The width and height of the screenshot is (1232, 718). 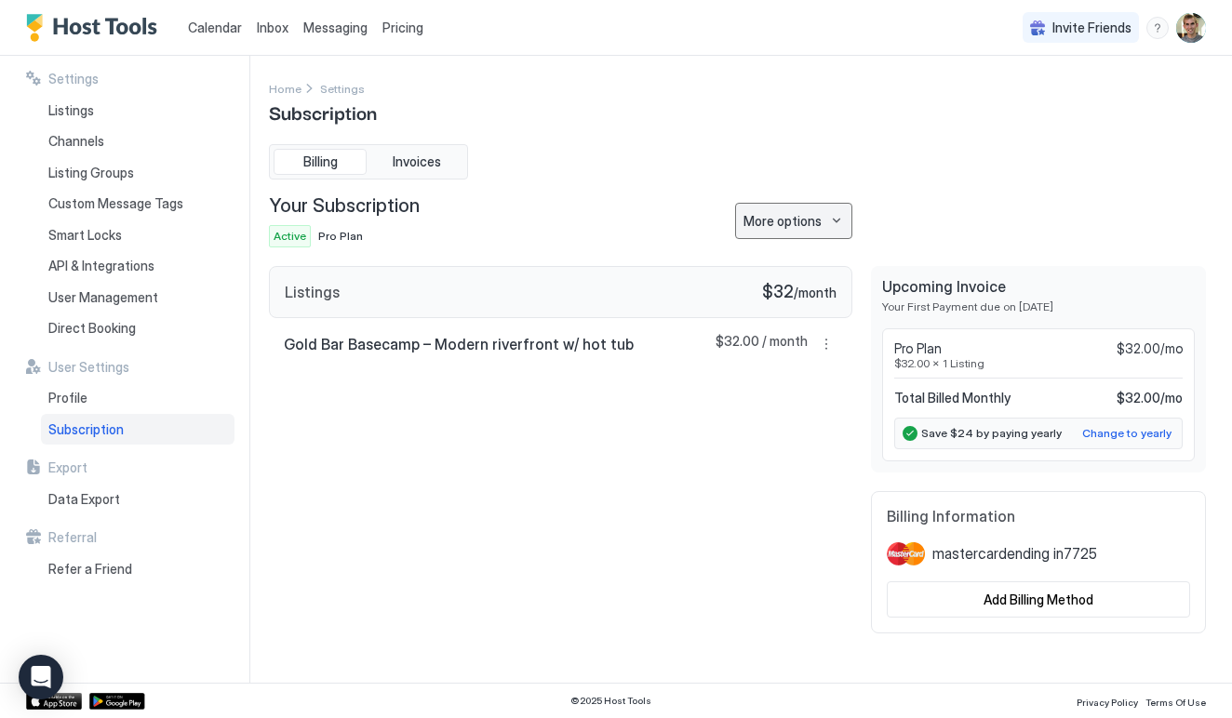 I want to click on span: Channels, so click(x=76, y=141).